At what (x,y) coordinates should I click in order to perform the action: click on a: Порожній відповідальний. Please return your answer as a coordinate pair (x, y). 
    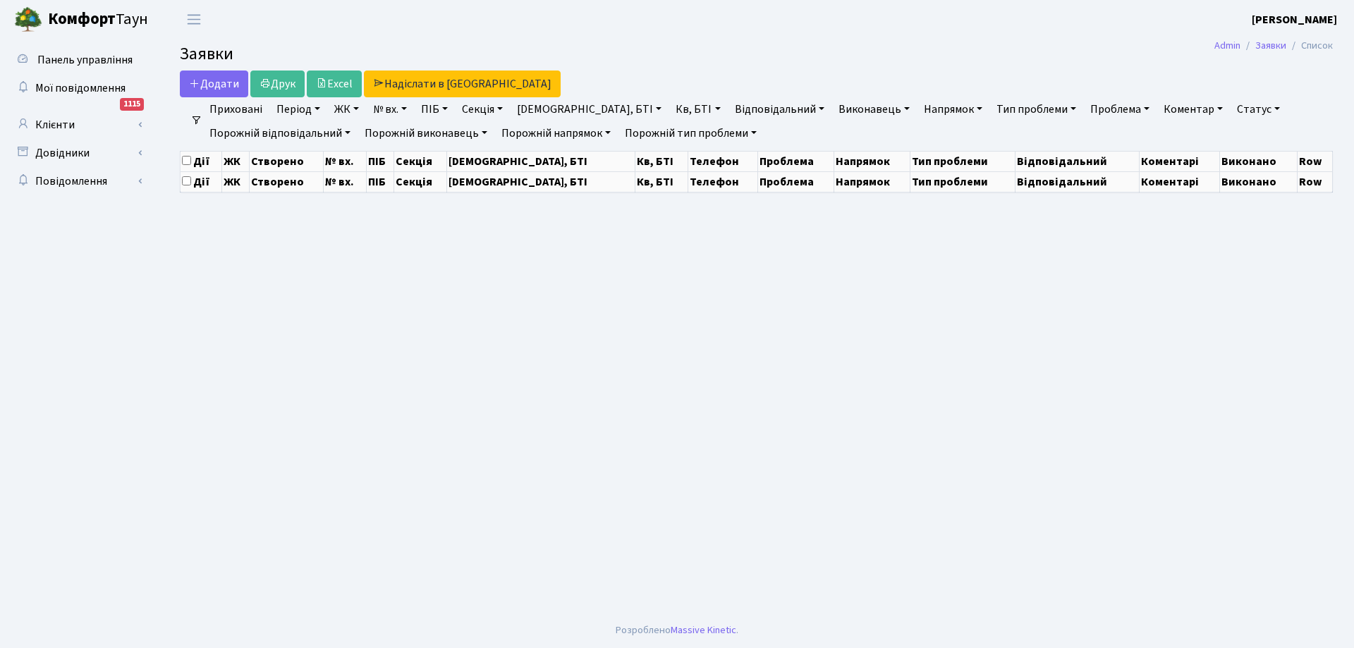
    Looking at the image, I should click on (280, 133).